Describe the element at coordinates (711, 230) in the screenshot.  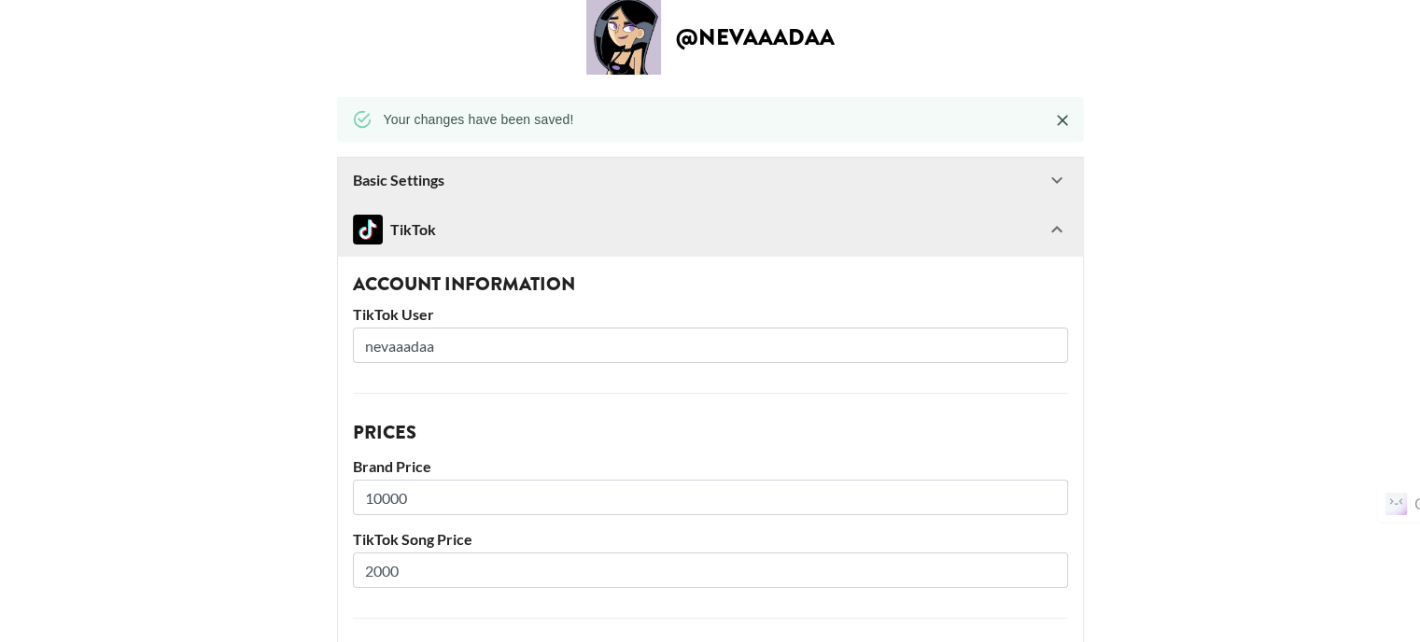
I see `div: TikTokTikTok` at that location.